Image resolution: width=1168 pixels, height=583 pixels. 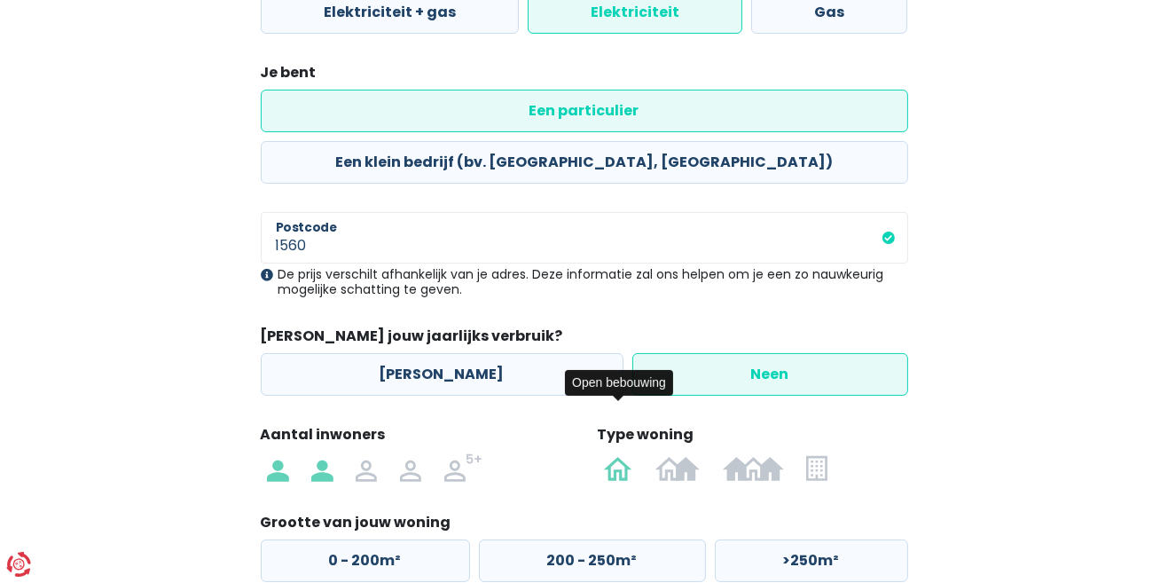 What do you see at coordinates (678, 467) in the screenshot?
I see `img: Halfopen bebouwing` at bounding box center [678, 467].